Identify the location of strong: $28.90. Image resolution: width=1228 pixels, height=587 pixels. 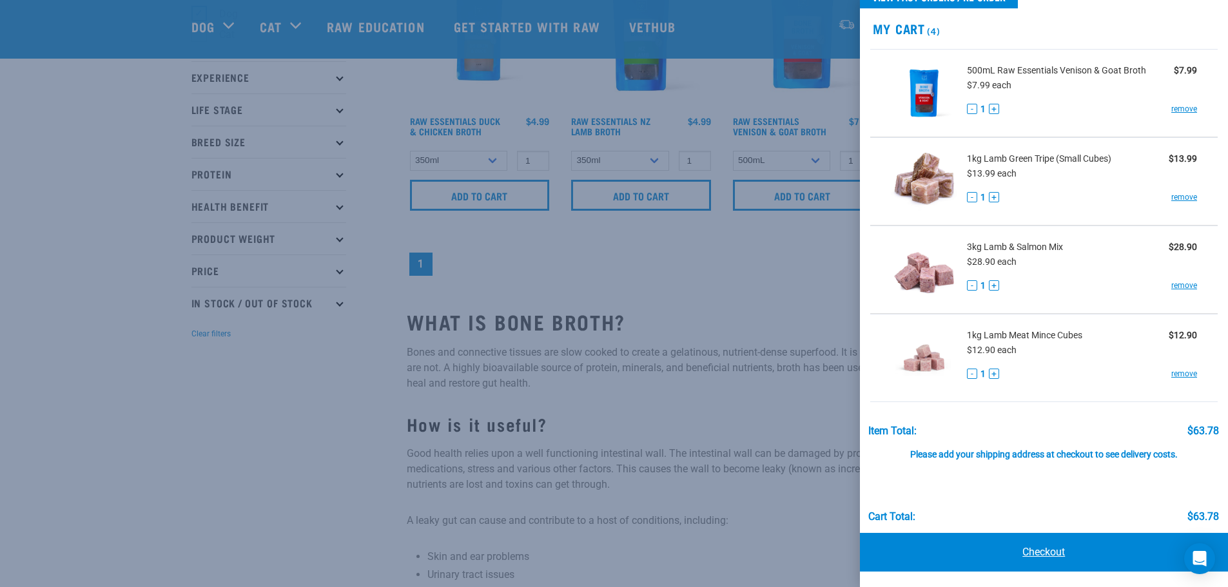
(1183, 247).